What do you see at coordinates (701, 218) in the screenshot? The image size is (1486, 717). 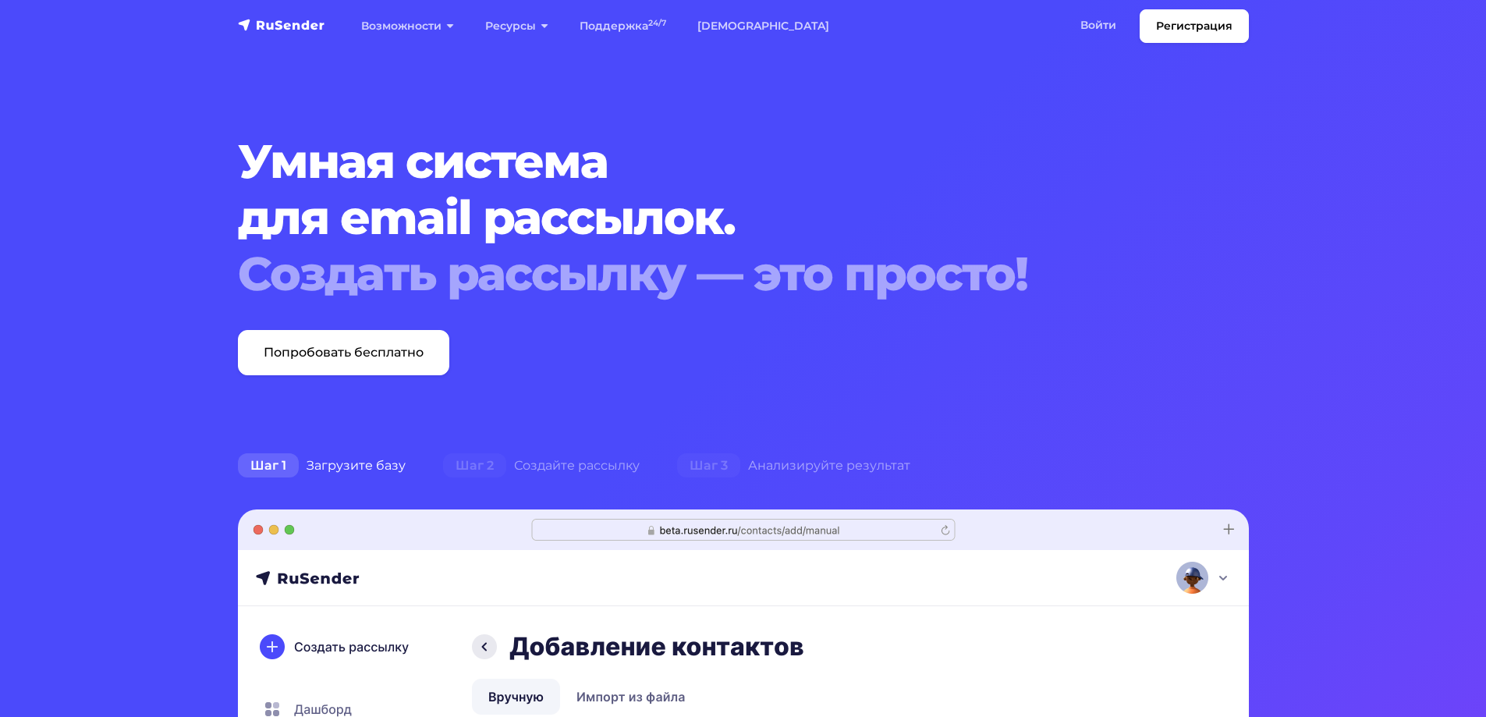 I see `h1: Умная система для email рассылок.` at bounding box center [701, 218].